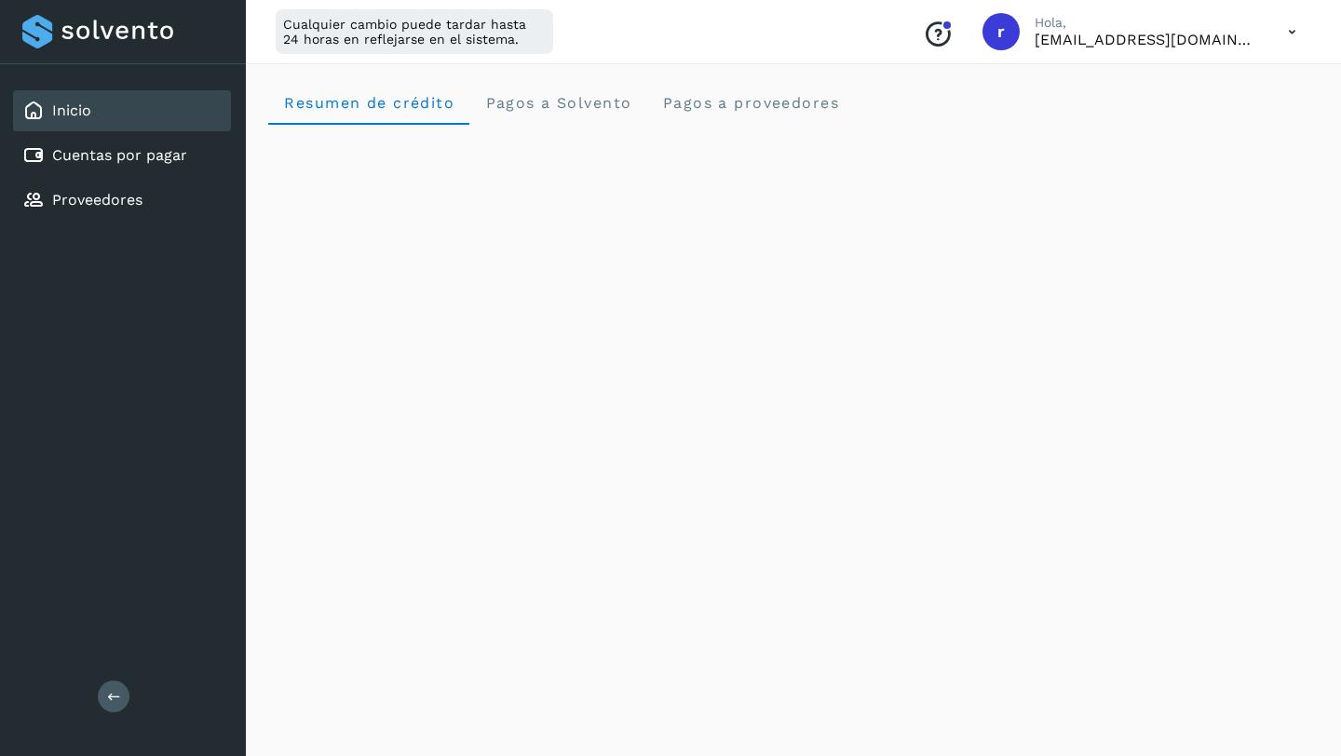 The image size is (1341, 756). I want to click on div: Inicio, so click(122, 111).